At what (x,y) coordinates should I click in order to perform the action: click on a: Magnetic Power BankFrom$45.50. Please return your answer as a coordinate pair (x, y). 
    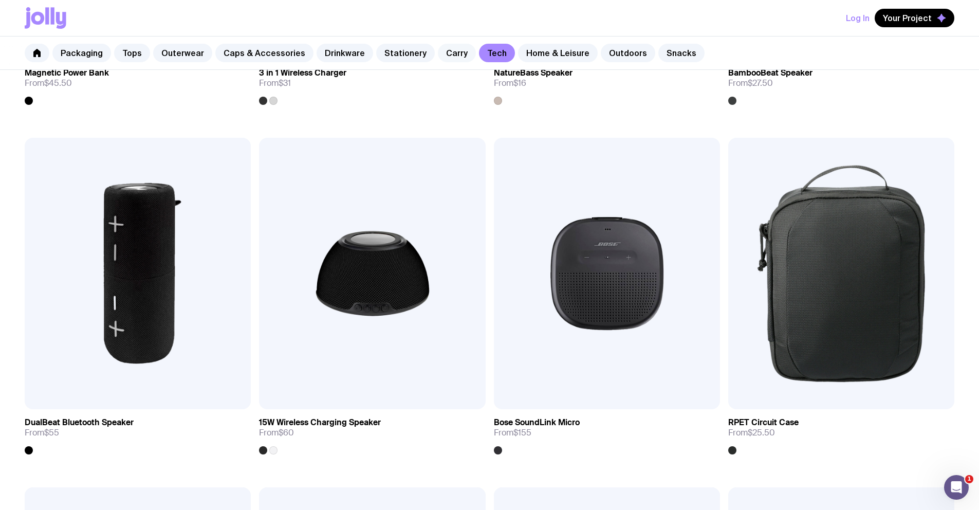
    Looking at the image, I should click on (138, 82).